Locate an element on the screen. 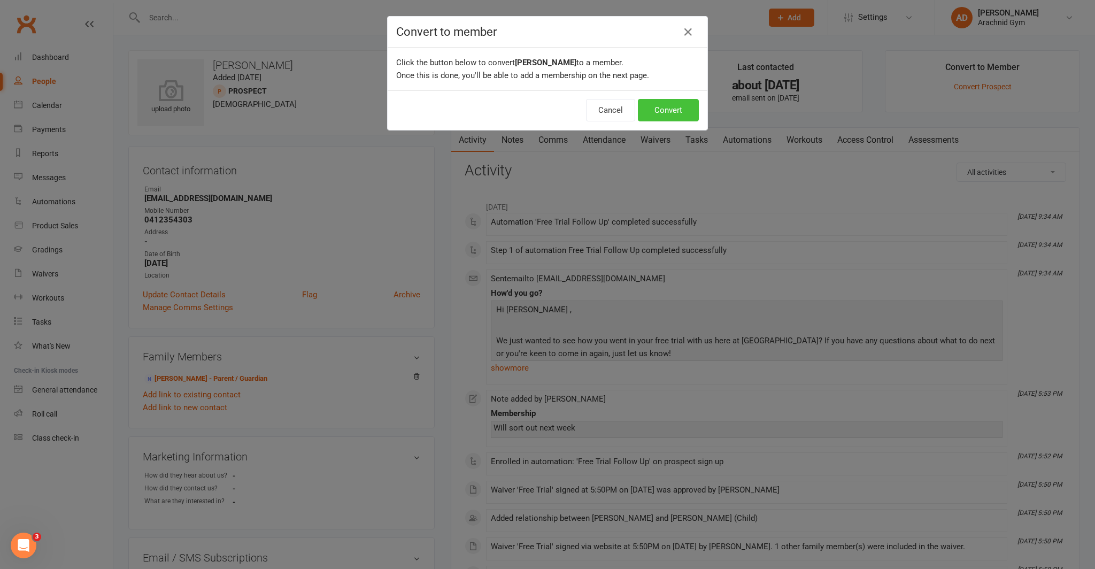 The width and height of the screenshot is (1095, 569). button: Close is located at coordinates (688, 32).